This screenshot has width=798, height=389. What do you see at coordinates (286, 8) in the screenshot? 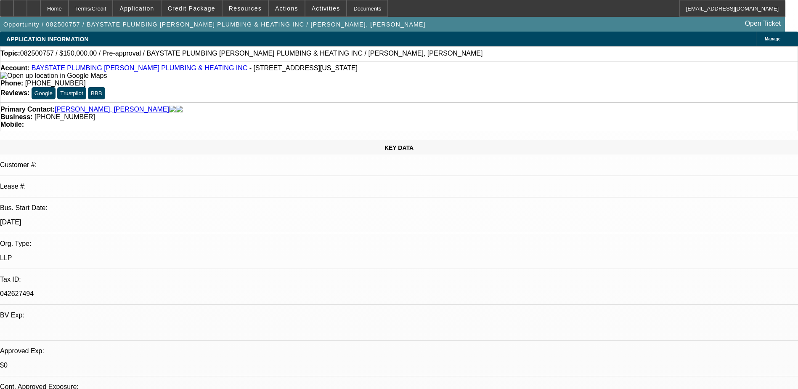
I see `button: Actions` at bounding box center [286, 8].